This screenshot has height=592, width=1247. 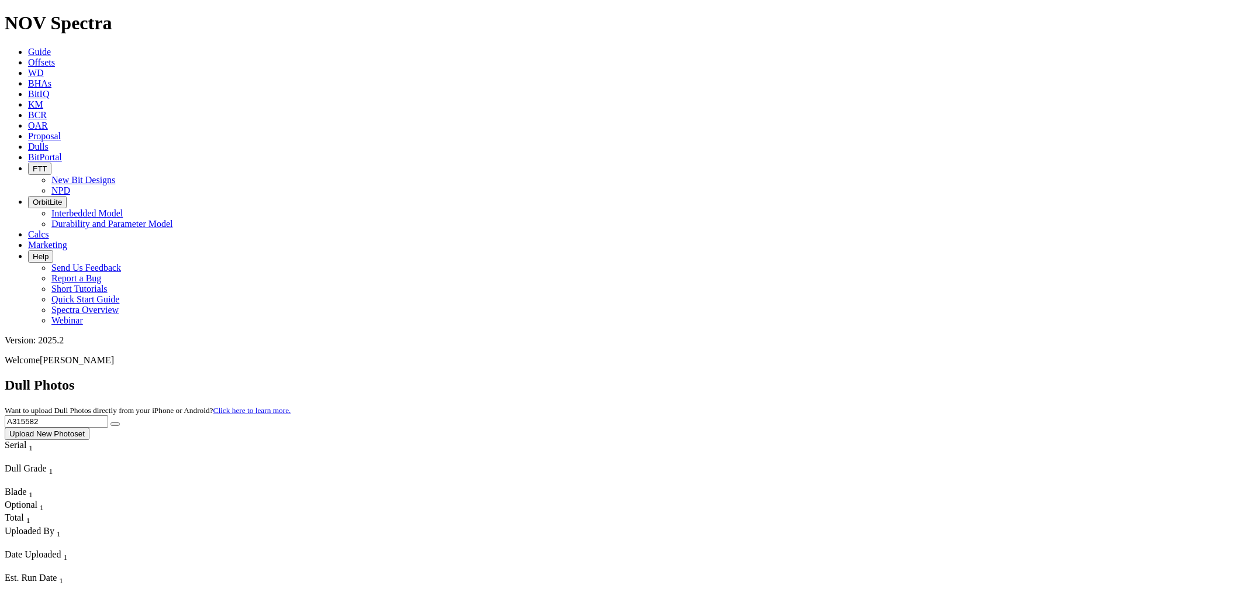 I want to click on span: Proposal, so click(x=44, y=136).